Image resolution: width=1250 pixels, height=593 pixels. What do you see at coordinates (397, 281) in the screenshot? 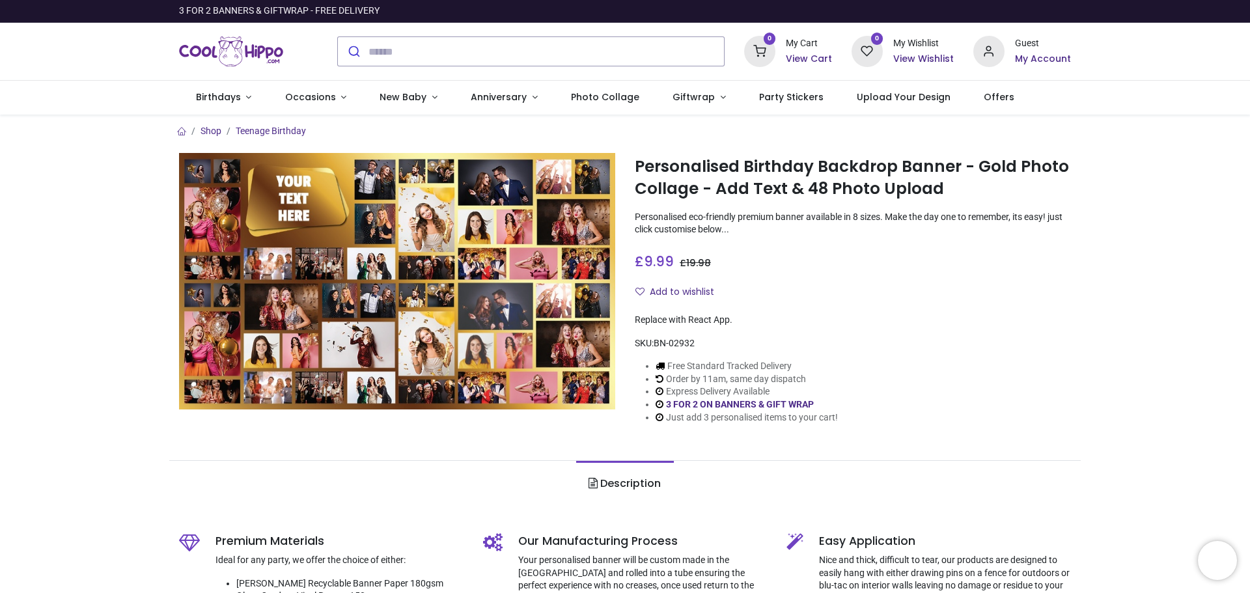
I see `img: Personalised Birthday Backdrop Banner - Gold Photo Collage - Add Text & 48 Photo Upload` at bounding box center [397, 281].